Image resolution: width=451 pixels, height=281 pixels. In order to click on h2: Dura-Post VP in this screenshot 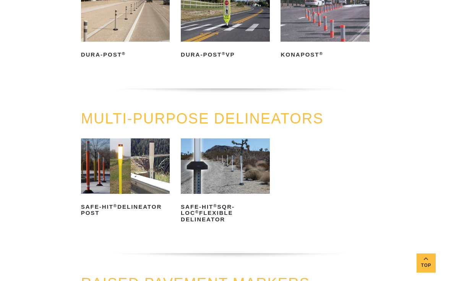, I will do `click(225, 55)`.